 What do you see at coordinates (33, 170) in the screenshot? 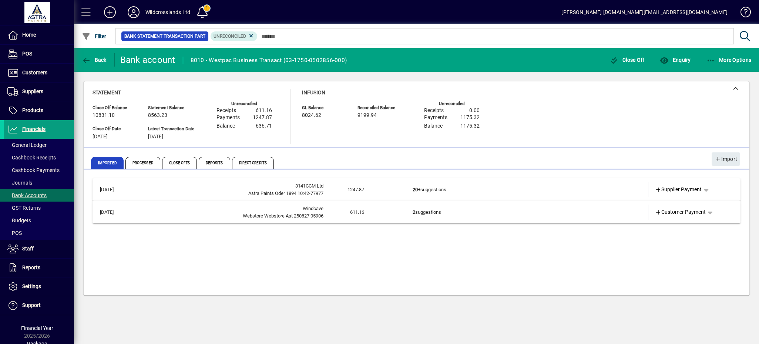
I see `span: Cashbook Payments` at bounding box center [33, 170].